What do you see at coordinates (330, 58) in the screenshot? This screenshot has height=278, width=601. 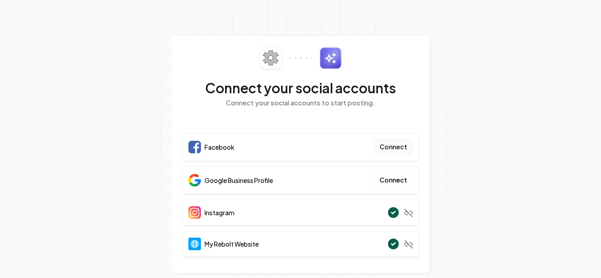 I see `img: sparkles.svg` at bounding box center [330, 58].